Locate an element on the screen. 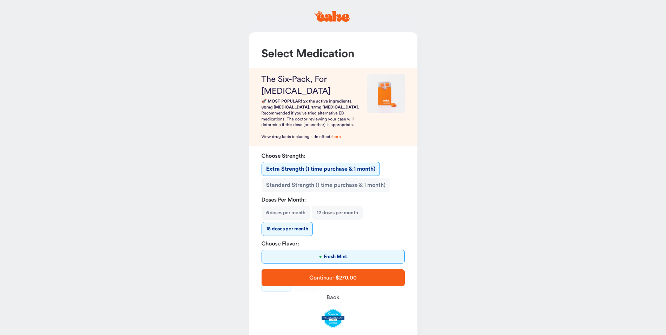  span: Continue - $270.00 is located at coordinates (333, 277).